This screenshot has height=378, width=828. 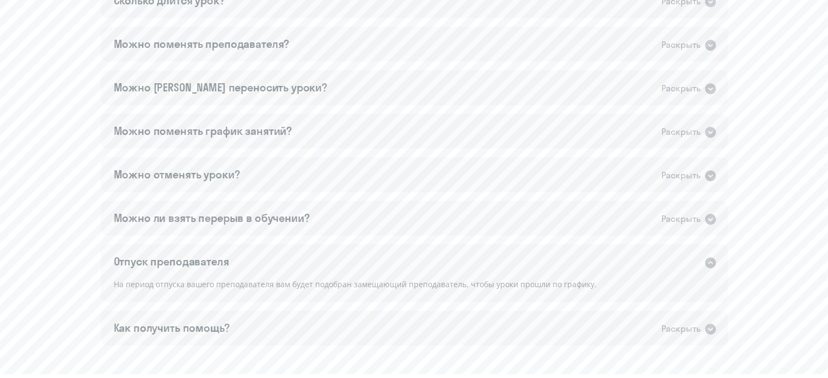 What do you see at coordinates (172, 262) in the screenshot?
I see `div: Отпуск преподавателя` at bounding box center [172, 262].